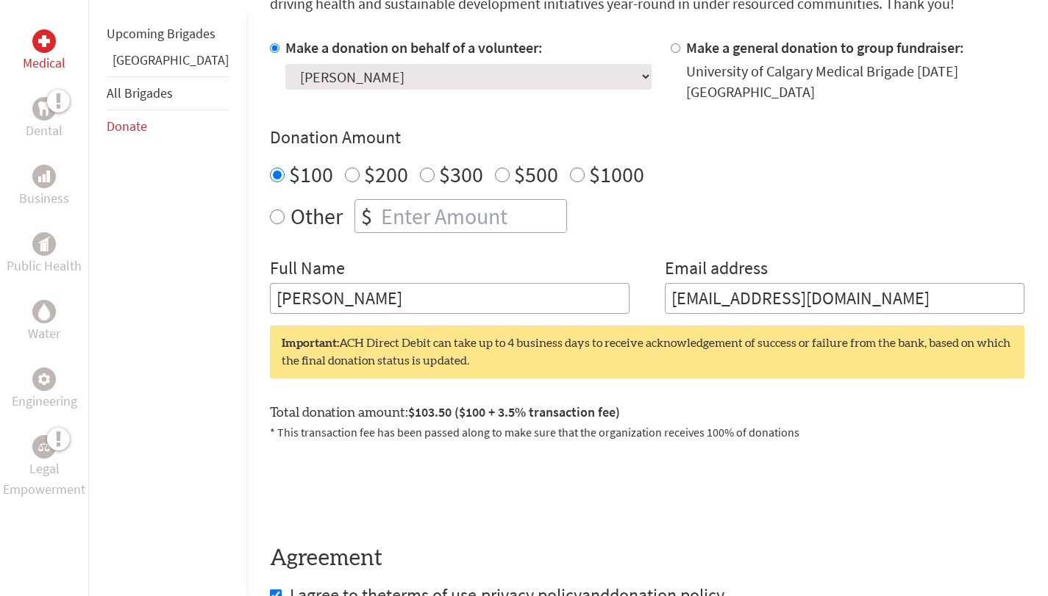  What do you see at coordinates (44, 266) in the screenshot?
I see `p: Public Health` at bounding box center [44, 266].